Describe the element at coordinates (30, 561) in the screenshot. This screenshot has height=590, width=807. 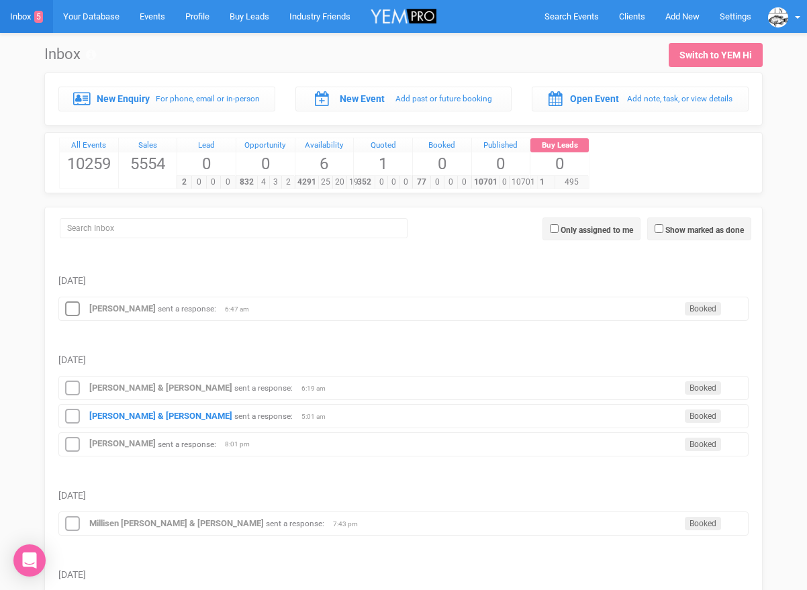
I see `div: Open Intercom Messenger` at that location.